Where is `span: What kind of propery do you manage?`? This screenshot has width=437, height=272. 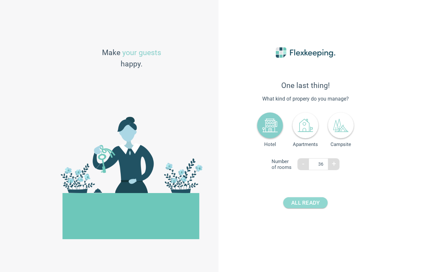 span: What kind of propery do you manage? is located at coordinates (305, 99).